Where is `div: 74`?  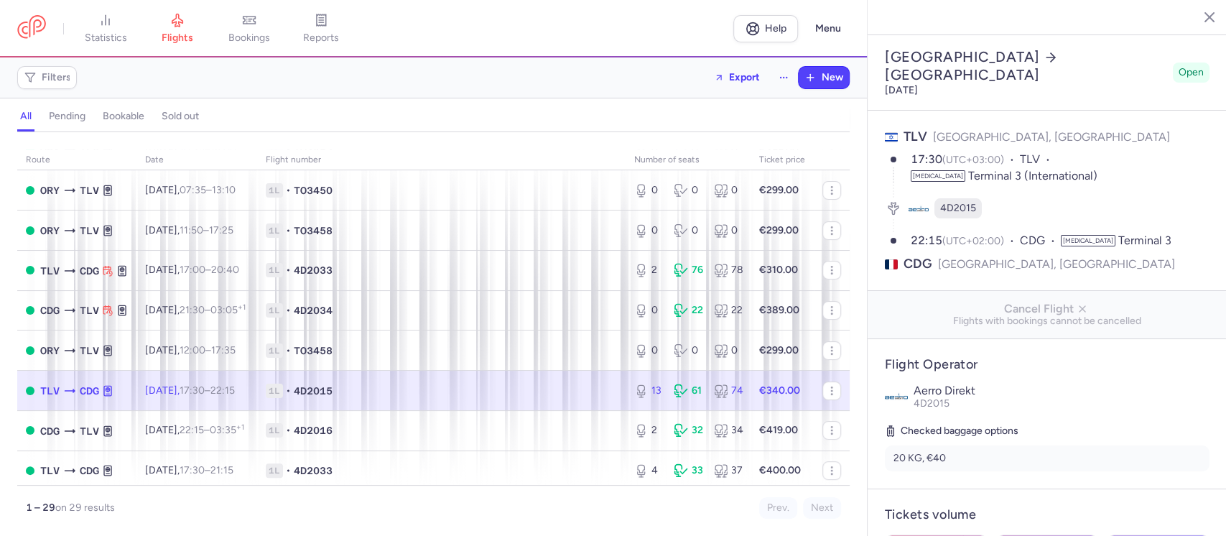
div: 74 is located at coordinates (727, 391).